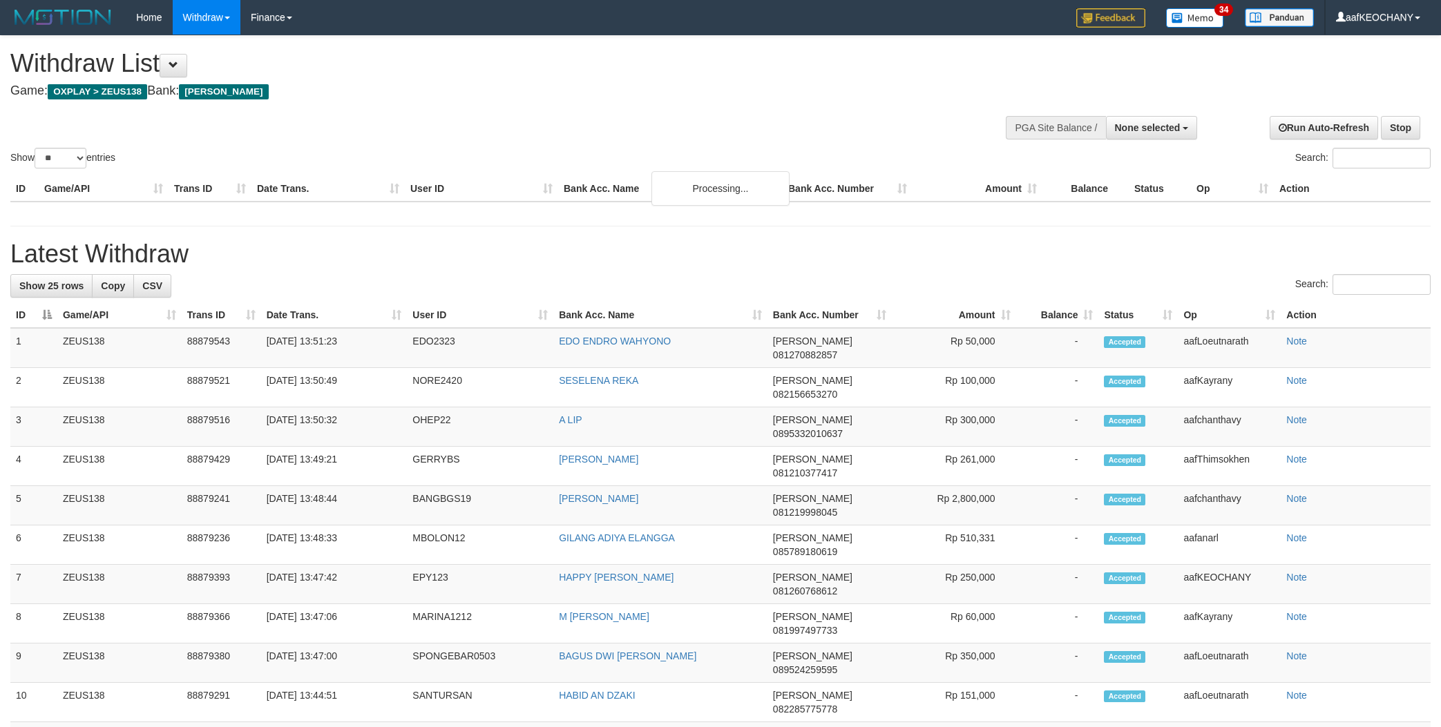  Describe the element at coordinates (1232, 189) in the screenshot. I see `th: Op` at that location.